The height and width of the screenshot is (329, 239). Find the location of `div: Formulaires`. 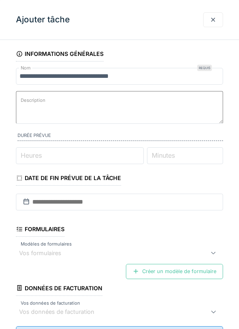

div: Formulaires is located at coordinates (40, 230).